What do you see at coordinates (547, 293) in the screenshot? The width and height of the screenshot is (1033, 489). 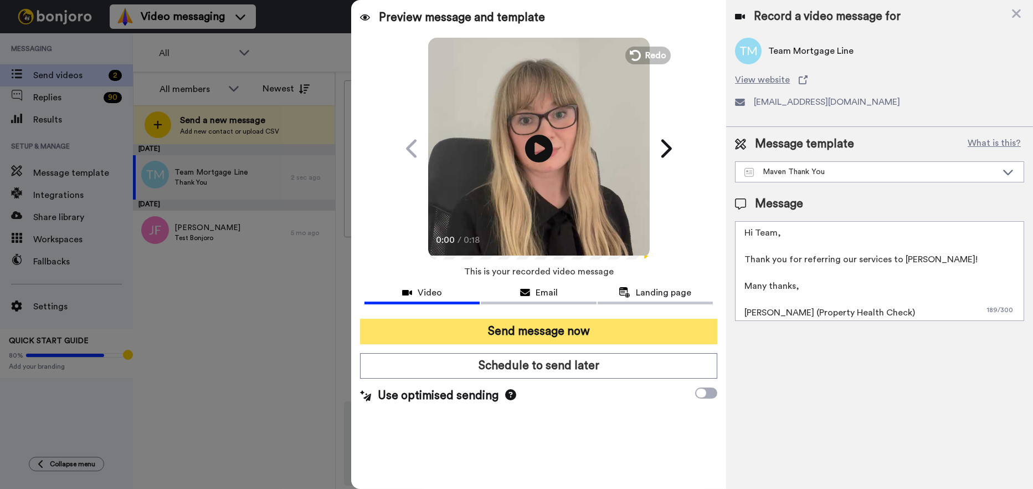 I see `span: Email` at bounding box center [547, 293].